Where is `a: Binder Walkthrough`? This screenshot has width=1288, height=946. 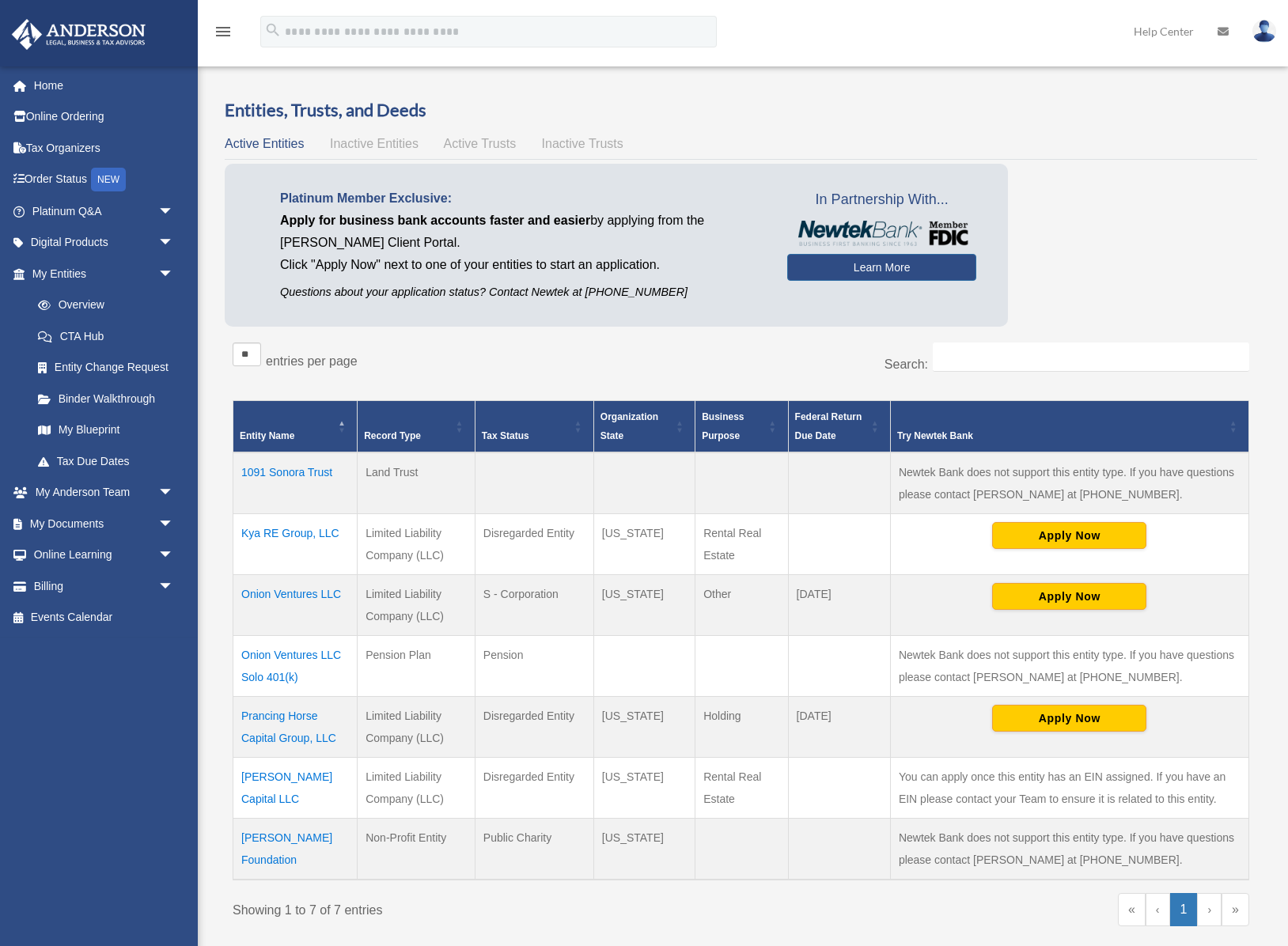
a: Binder Walkthrough is located at coordinates (106, 398).